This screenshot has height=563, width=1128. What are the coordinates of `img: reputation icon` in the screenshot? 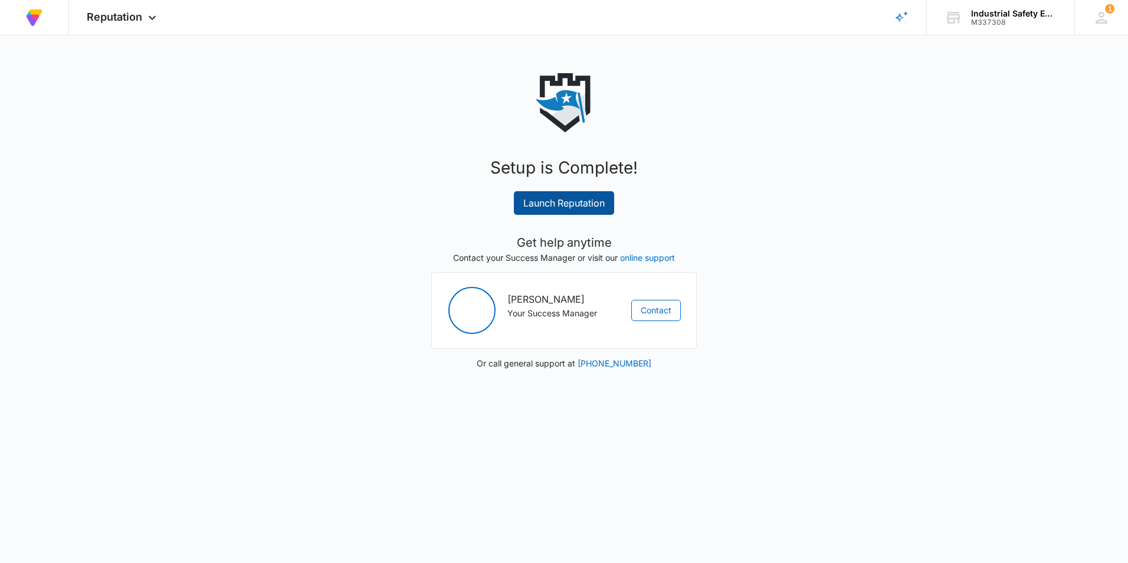 It's located at (564, 103).